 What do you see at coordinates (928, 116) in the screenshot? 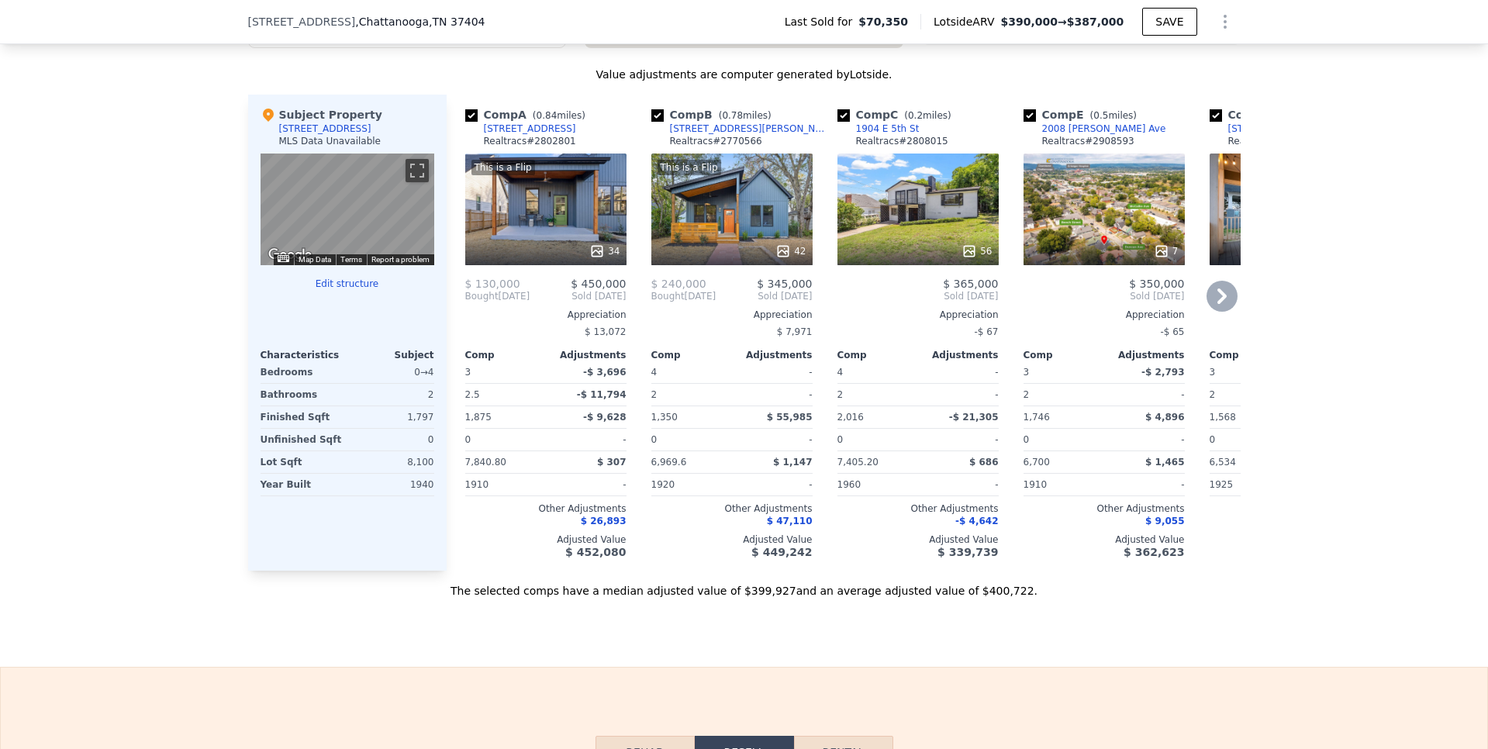
I see `span: ( miles)` at bounding box center [928, 116].